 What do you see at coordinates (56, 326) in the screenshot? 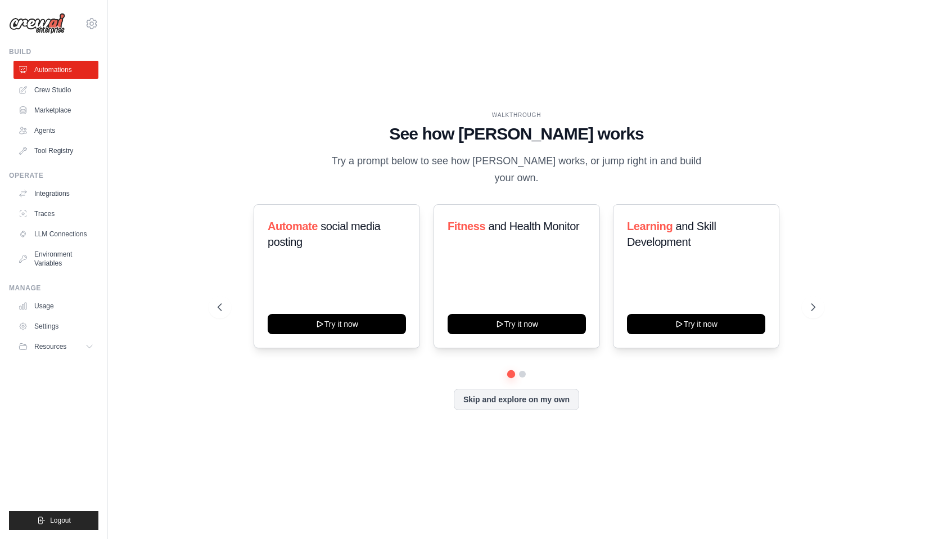
I see `a: Settings` at bounding box center [56, 326].